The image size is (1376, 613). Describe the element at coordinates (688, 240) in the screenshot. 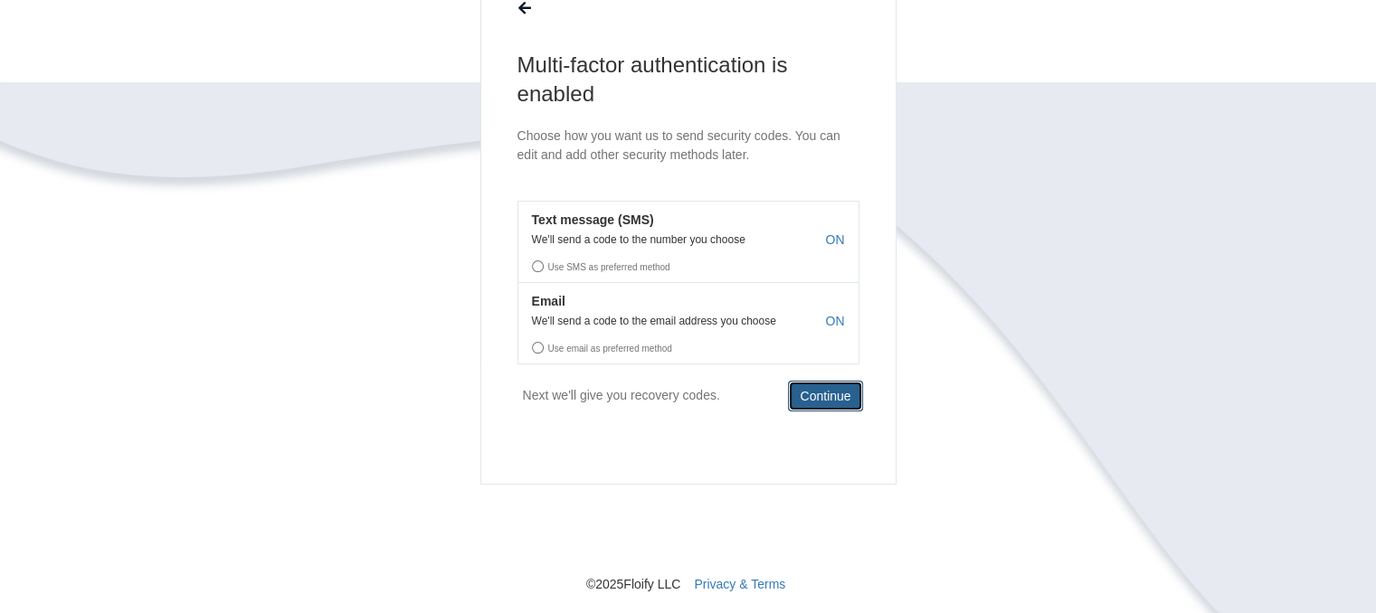

I see `p: We'll send a code to the number you choose` at that location.